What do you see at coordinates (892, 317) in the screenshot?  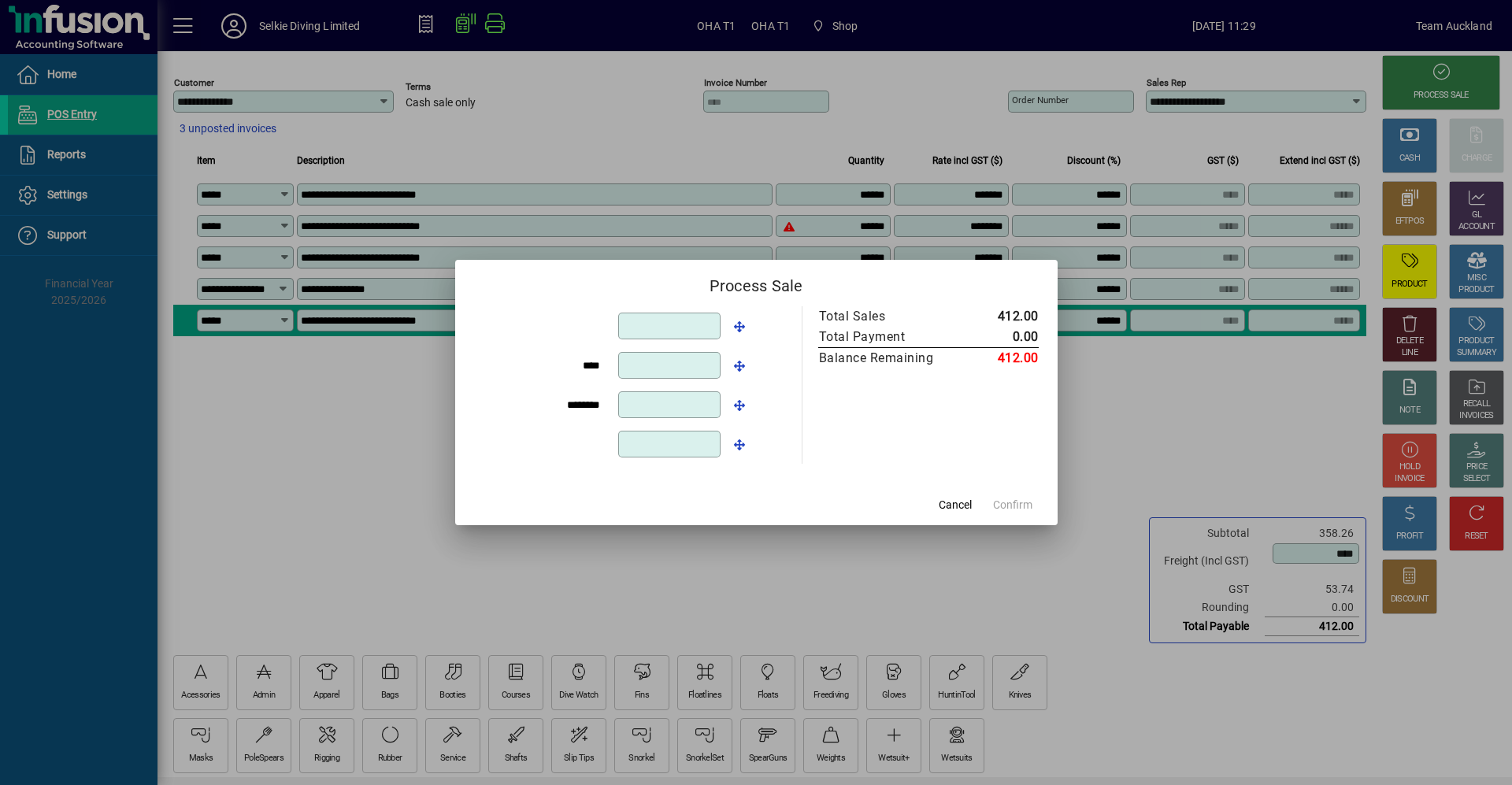 I see `td: Total Sales` at bounding box center [892, 317].